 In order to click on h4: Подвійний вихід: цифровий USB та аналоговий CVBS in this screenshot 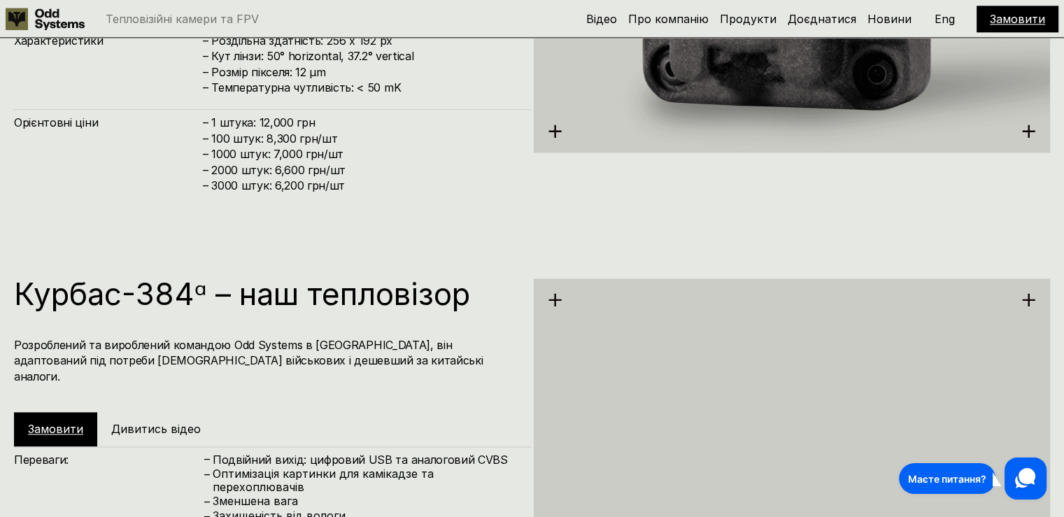, I will do `click(364, 460)`.